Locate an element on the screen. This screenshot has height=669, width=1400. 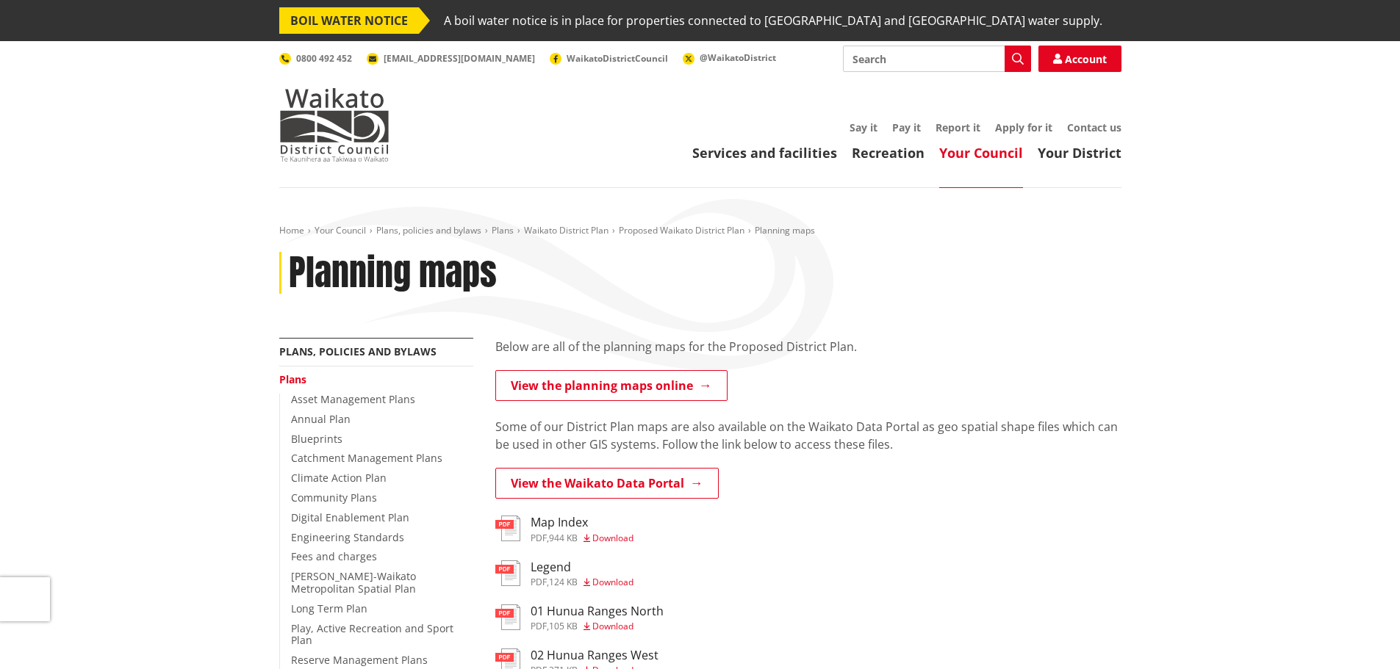
a: 01 Hunua Ranges North pdf,105 KB Download is located at coordinates (579, 618).